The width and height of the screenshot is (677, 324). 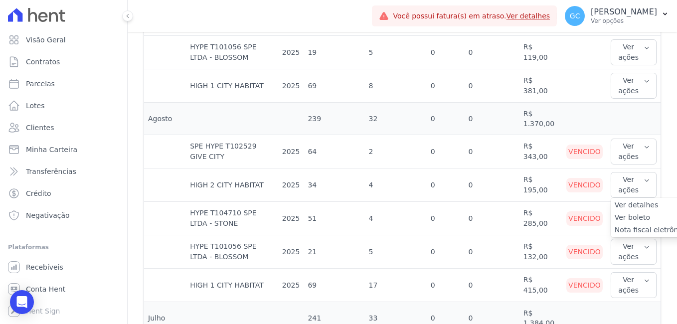 I want to click on a: Visão Geral, so click(x=63, y=40).